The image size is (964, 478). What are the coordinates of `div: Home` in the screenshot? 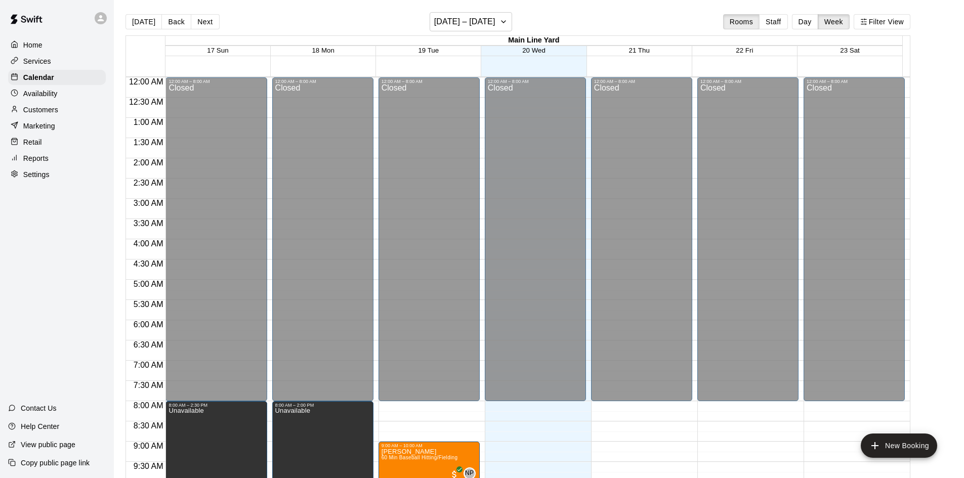 It's located at (57, 45).